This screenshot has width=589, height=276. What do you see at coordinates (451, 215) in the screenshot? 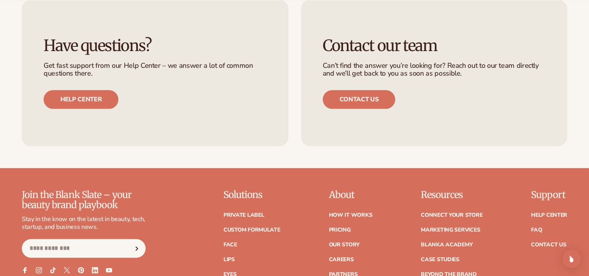
I see `a: Connect your store` at bounding box center [451, 215].